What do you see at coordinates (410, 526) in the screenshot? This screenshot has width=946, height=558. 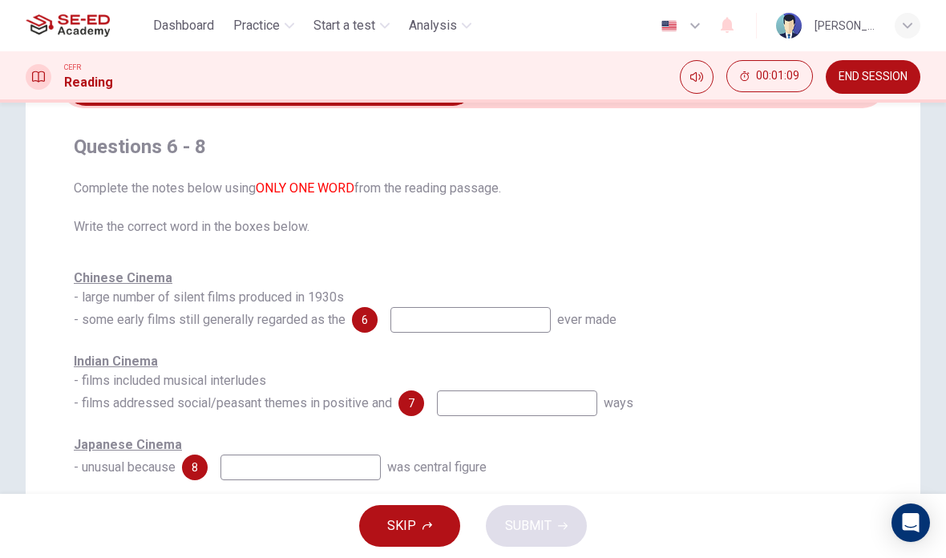 I see `button: SKIP` at bounding box center [410, 526].